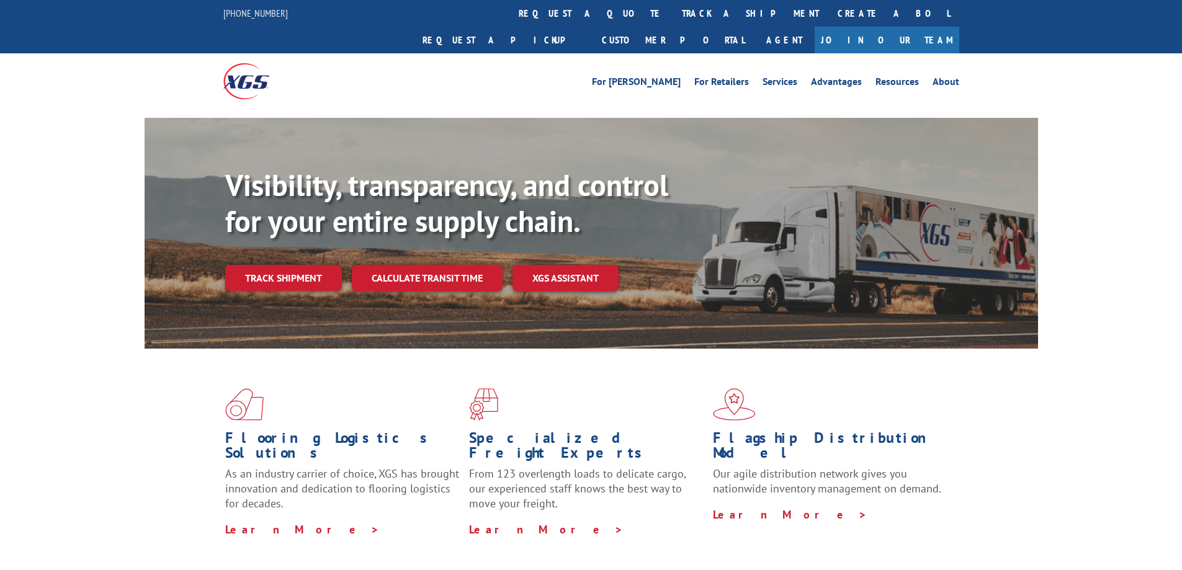 The height and width of the screenshot is (570, 1182). What do you see at coordinates (343, 449) in the screenshot?
I see `h1: Flooring Logistics Solutions` at bounding box center [343, 449].